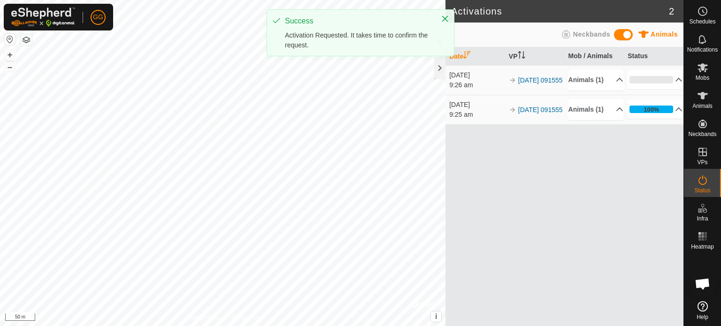 Image resolution: width=721 pixels, height=326 pixels. What do you see at coordinates (535, 56) in the screenshot?
I see `th: VP` at bounding box center [535, 56].